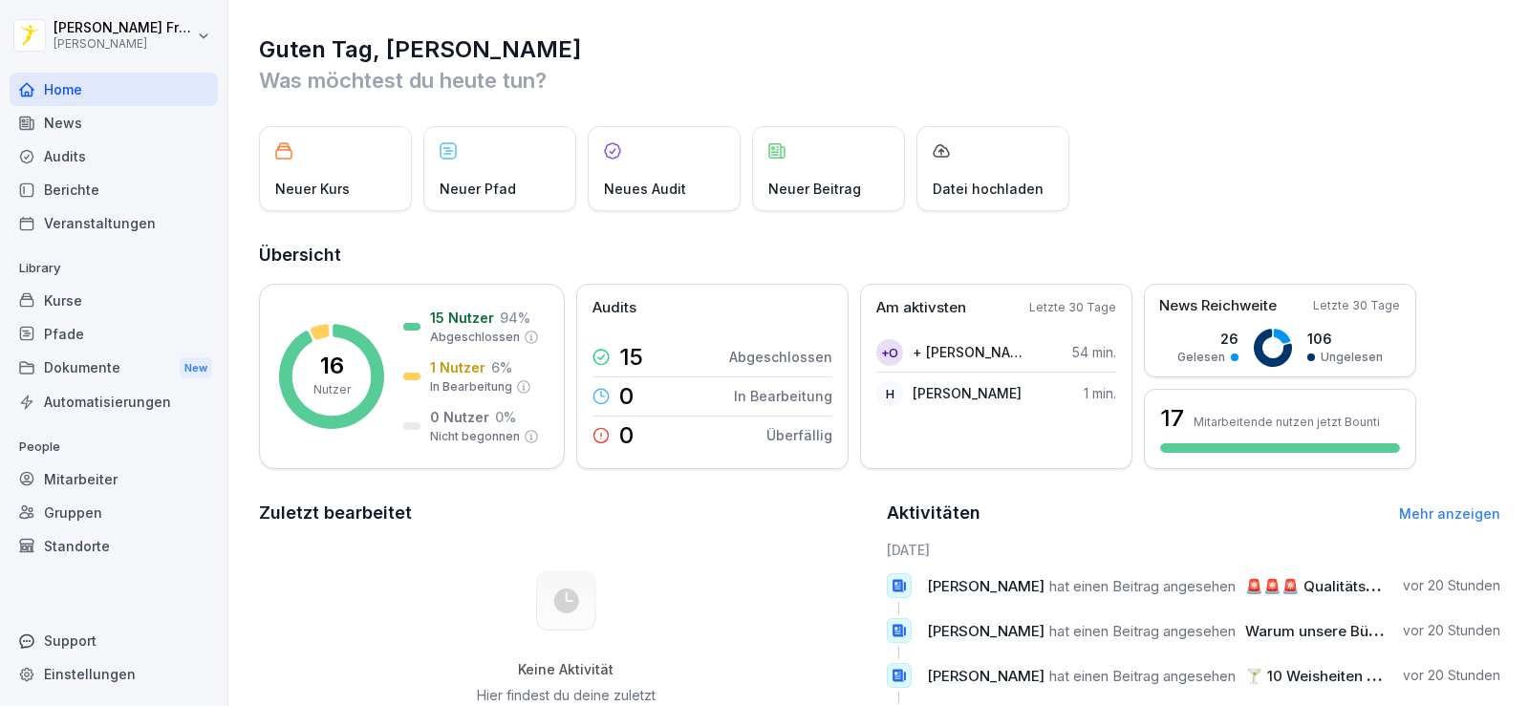  What do you see at coordinates (114, 368) in the screenshot?
I see `div: Dokumente` at bounding box center [114, 368].